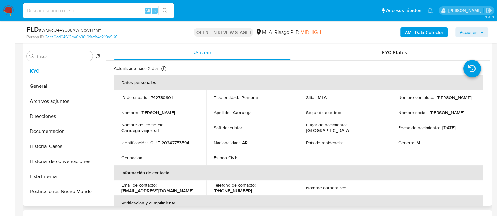  What do you see at coordinates (263, 32) in the screenshot?
I see `div: MLA` at bounding box center [263, 32].